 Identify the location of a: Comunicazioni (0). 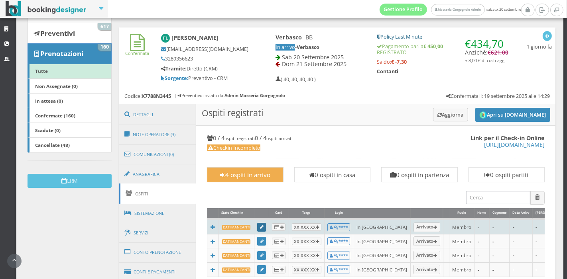
(158, 155).